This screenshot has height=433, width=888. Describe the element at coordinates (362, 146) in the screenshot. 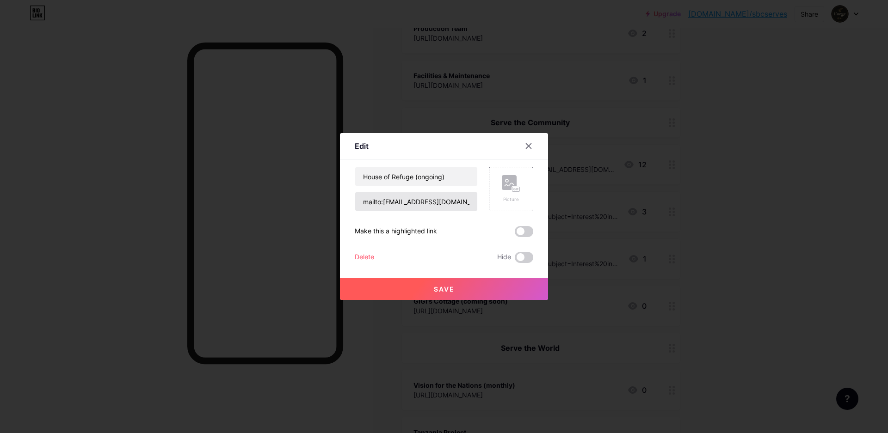

I see `div: Edit` at that location.